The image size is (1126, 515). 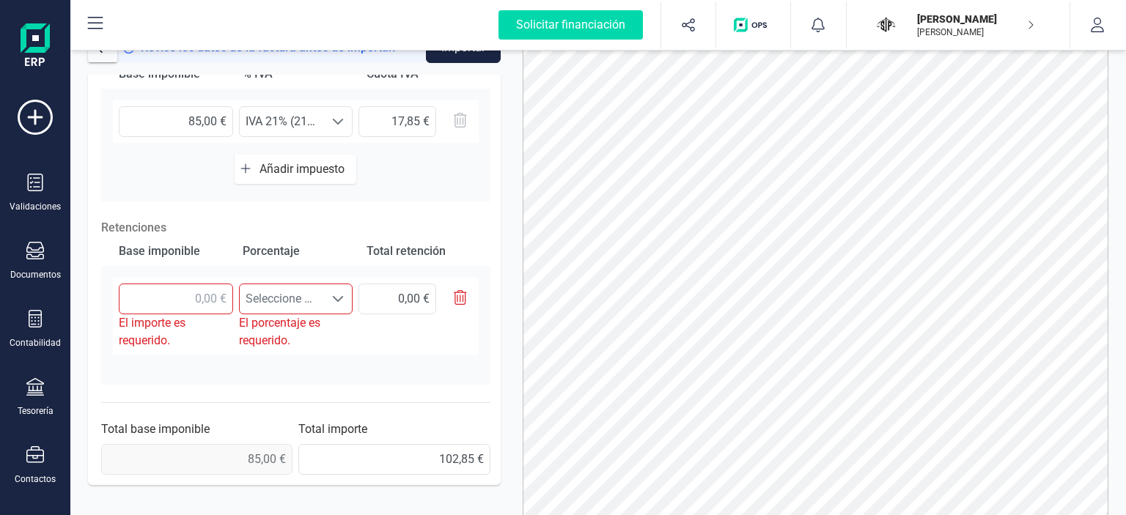 What do you see at coordinates (295, 251) in the screenshot?
I see `div: Porcentaje` at bounding box center [295, 251].